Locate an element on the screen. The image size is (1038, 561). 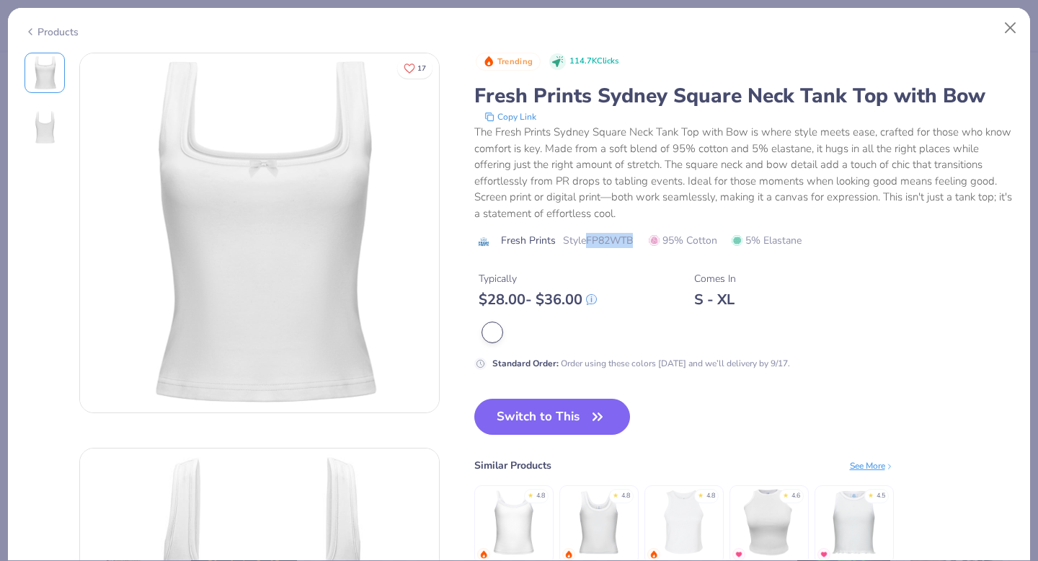
div: S - XL is located at coordinates (715, 299).